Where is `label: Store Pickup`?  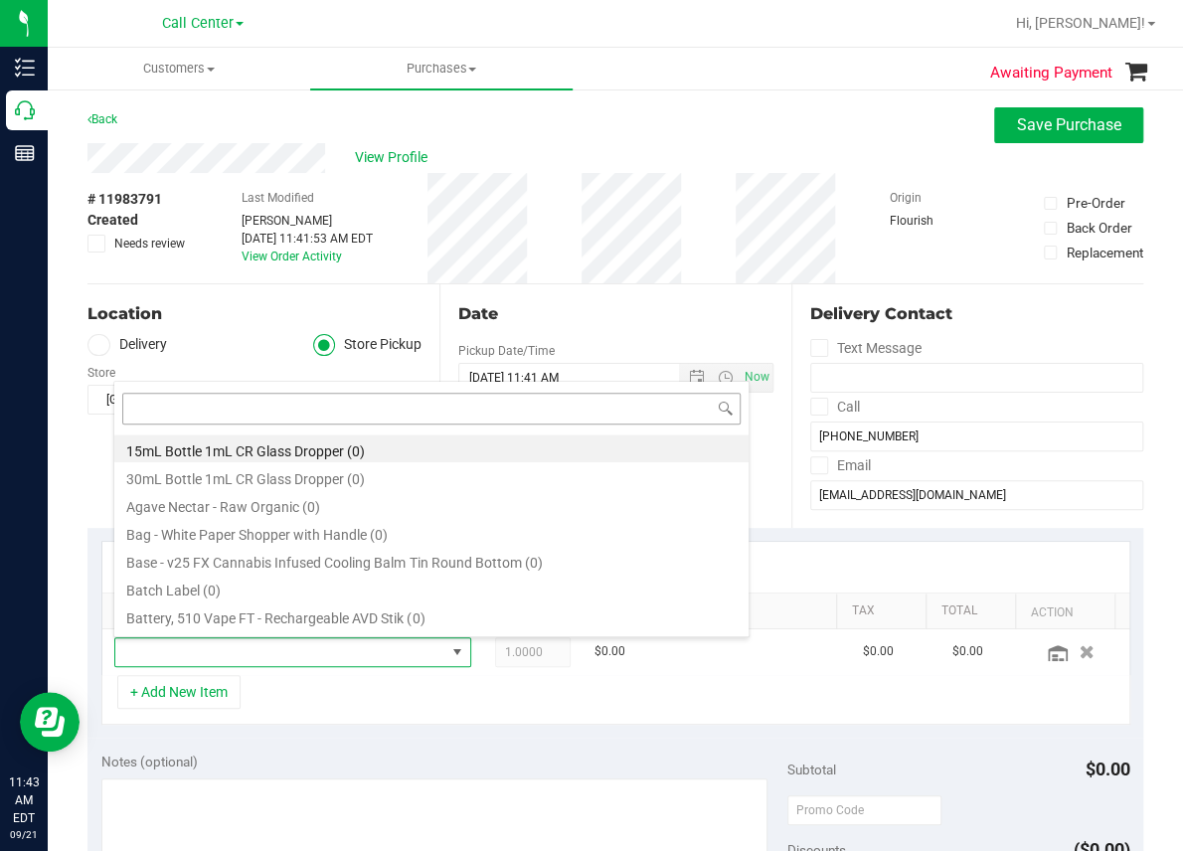
label: Store Pickup is located at coordinates (368, 345).